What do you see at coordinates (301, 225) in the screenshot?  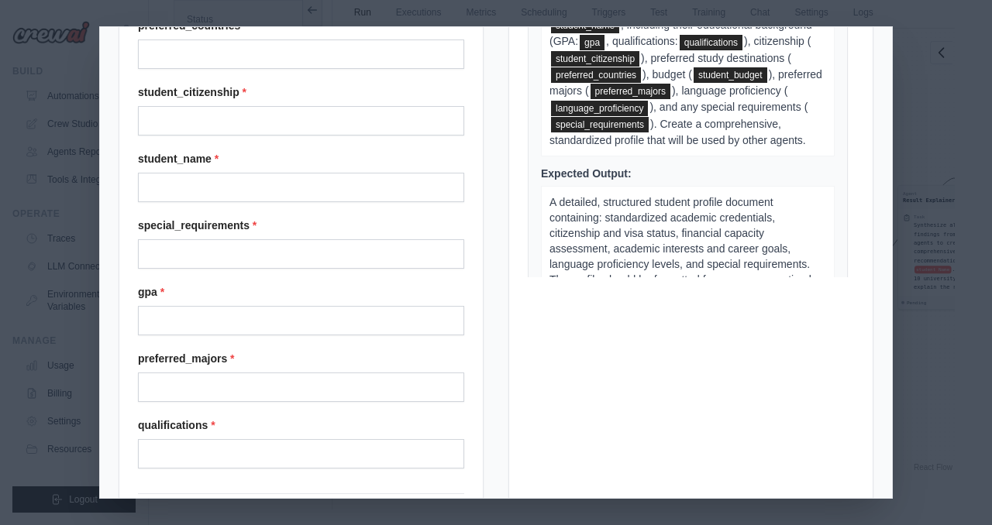 I see `label: special_requirements` at bounding box center [301, 225].